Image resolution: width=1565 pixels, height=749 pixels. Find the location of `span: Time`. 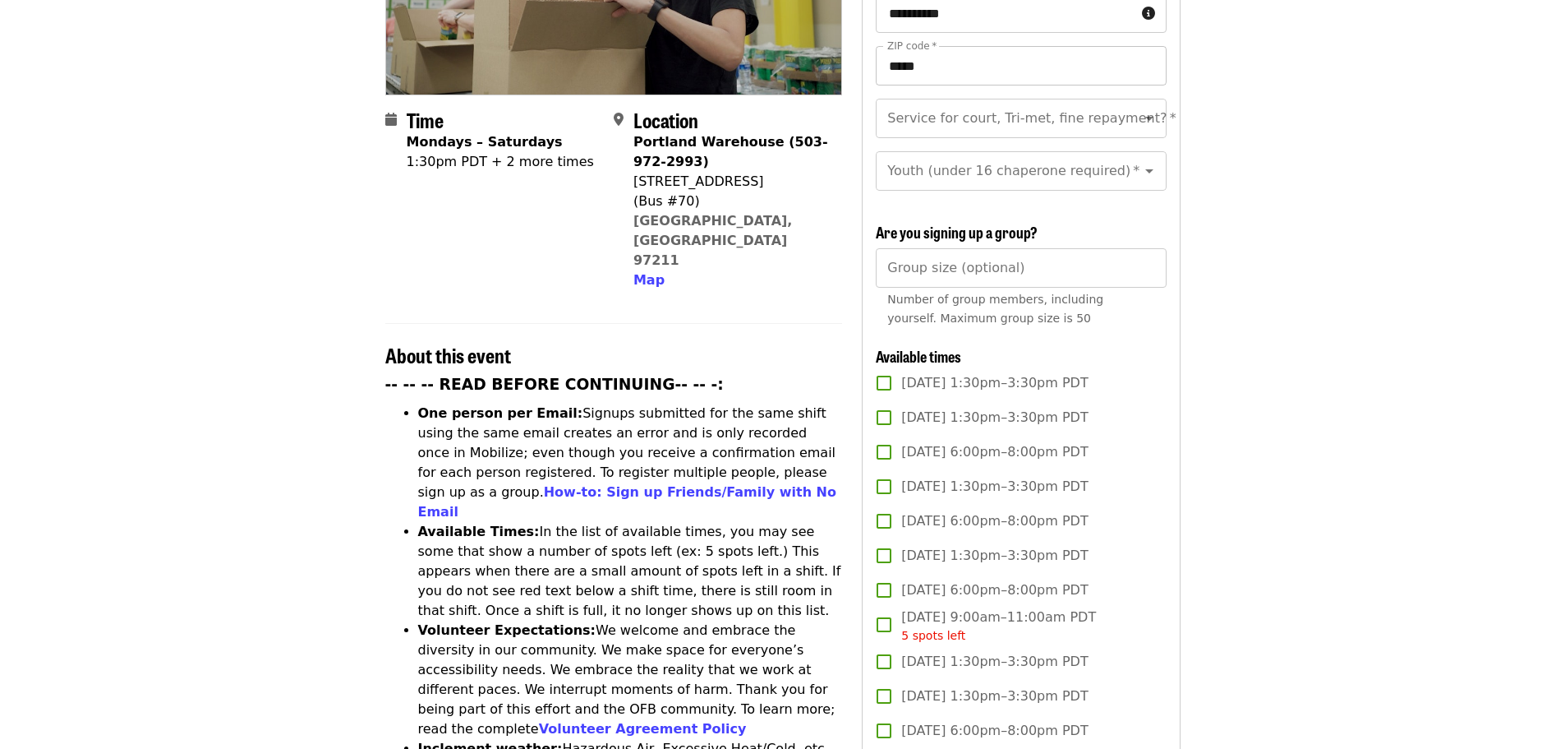

span: Time is located at coordinates (425, 119).